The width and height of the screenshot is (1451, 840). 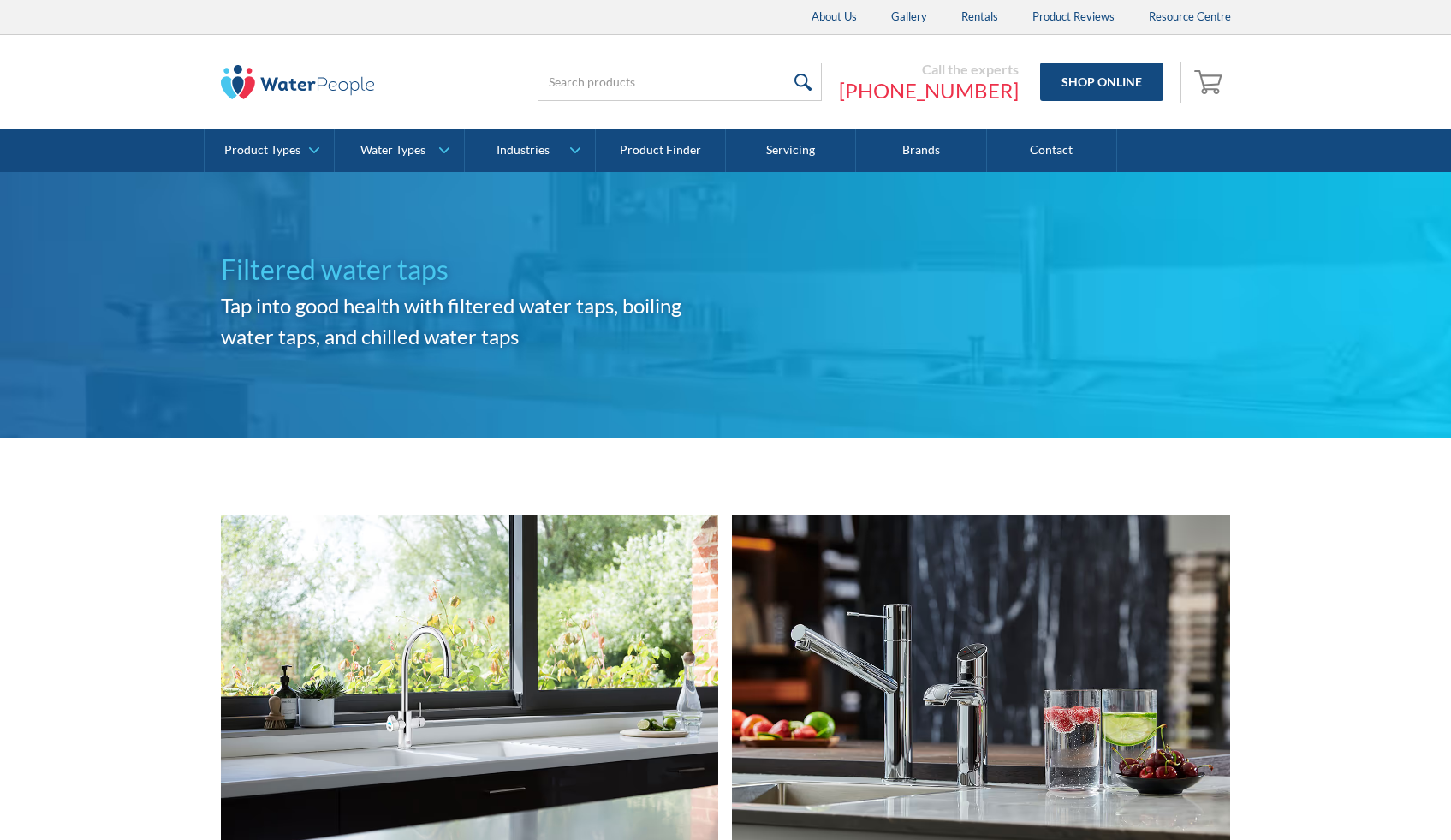 I want to click on a: Brands, so click(x=922, y=150).